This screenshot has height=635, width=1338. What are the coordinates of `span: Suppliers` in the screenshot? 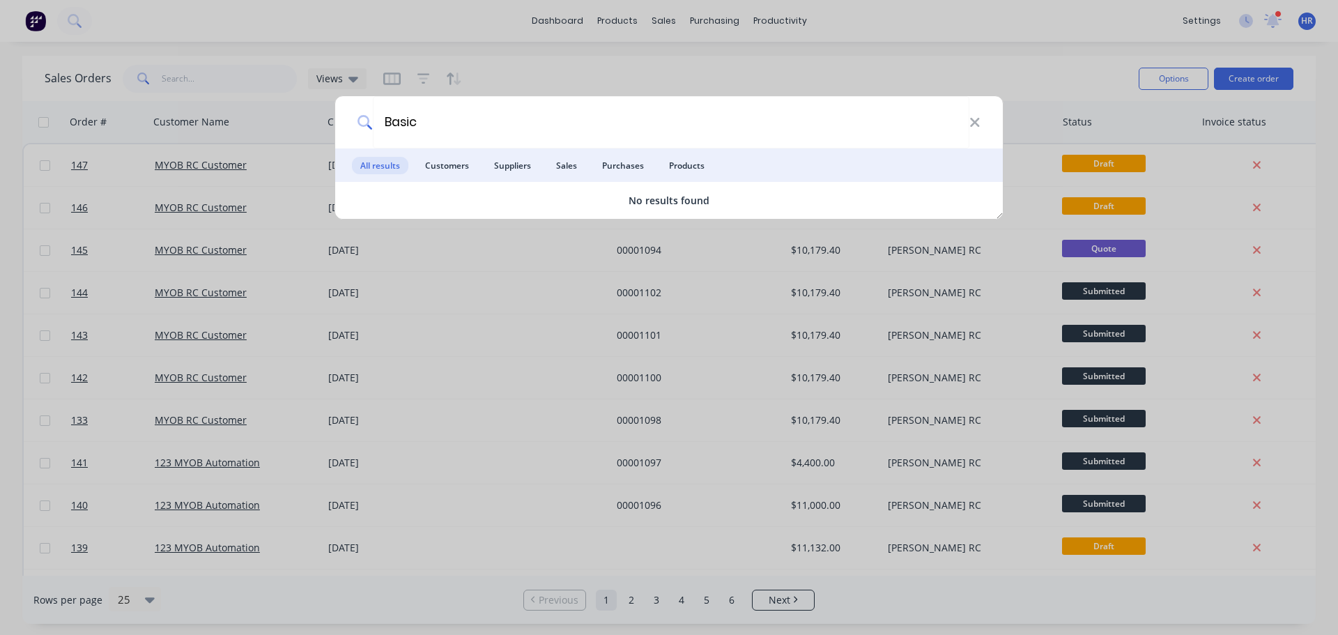 It's located at (512, 165).